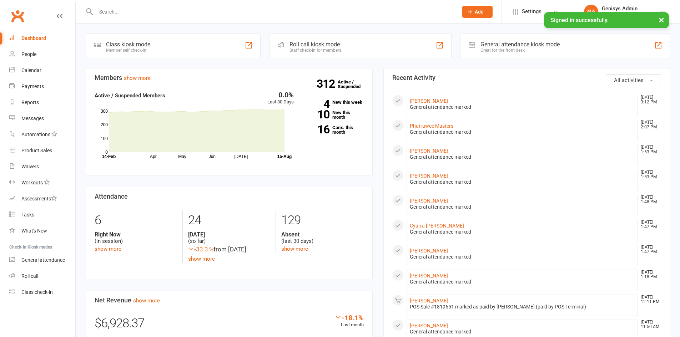  I want to click on a: Waivers, so click(42, 167).